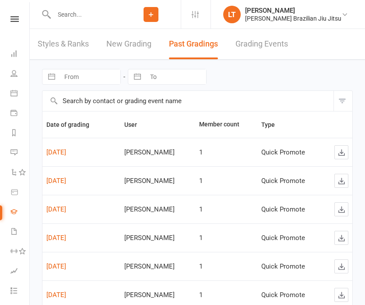  Describe the element at coordinates (135, 124) in the screenshot. I see `span: User` at that location.